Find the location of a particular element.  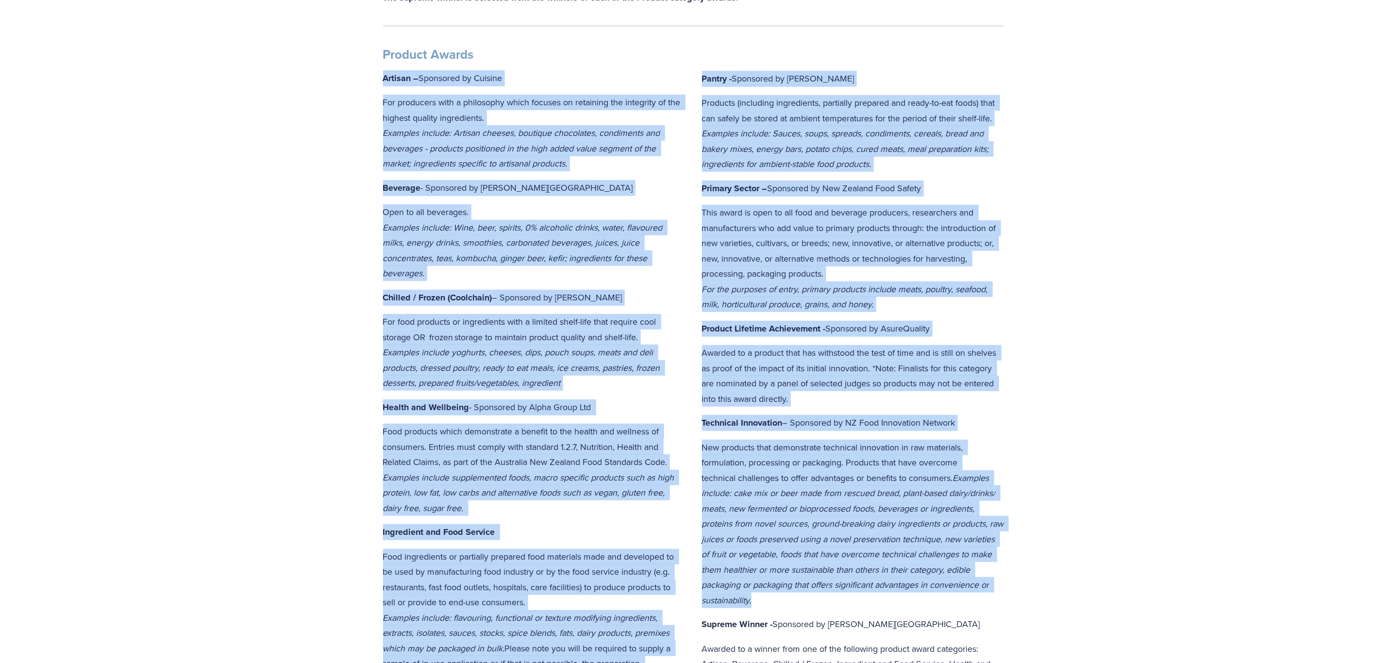

p: - Sponsored by Alpha Group Ltd is located at coordinates (534, 407).